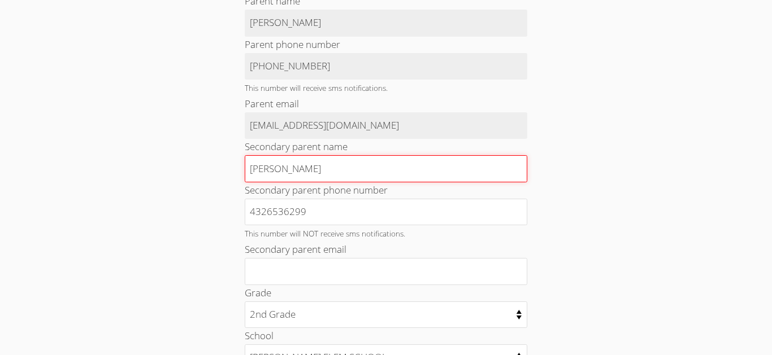  I want to click on label: Grade, so click(258, 293).